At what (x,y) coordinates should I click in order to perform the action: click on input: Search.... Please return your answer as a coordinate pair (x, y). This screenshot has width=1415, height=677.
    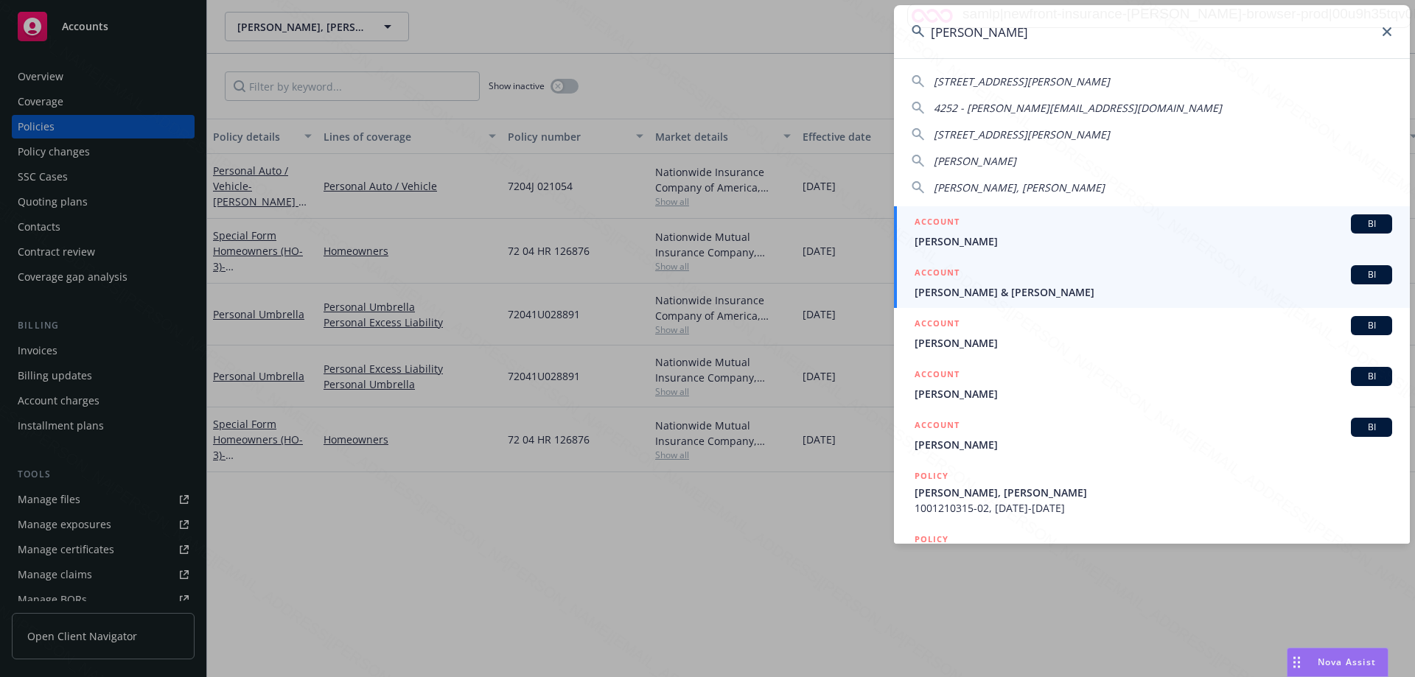
    Looking at the image, I should click on (1152, 32).